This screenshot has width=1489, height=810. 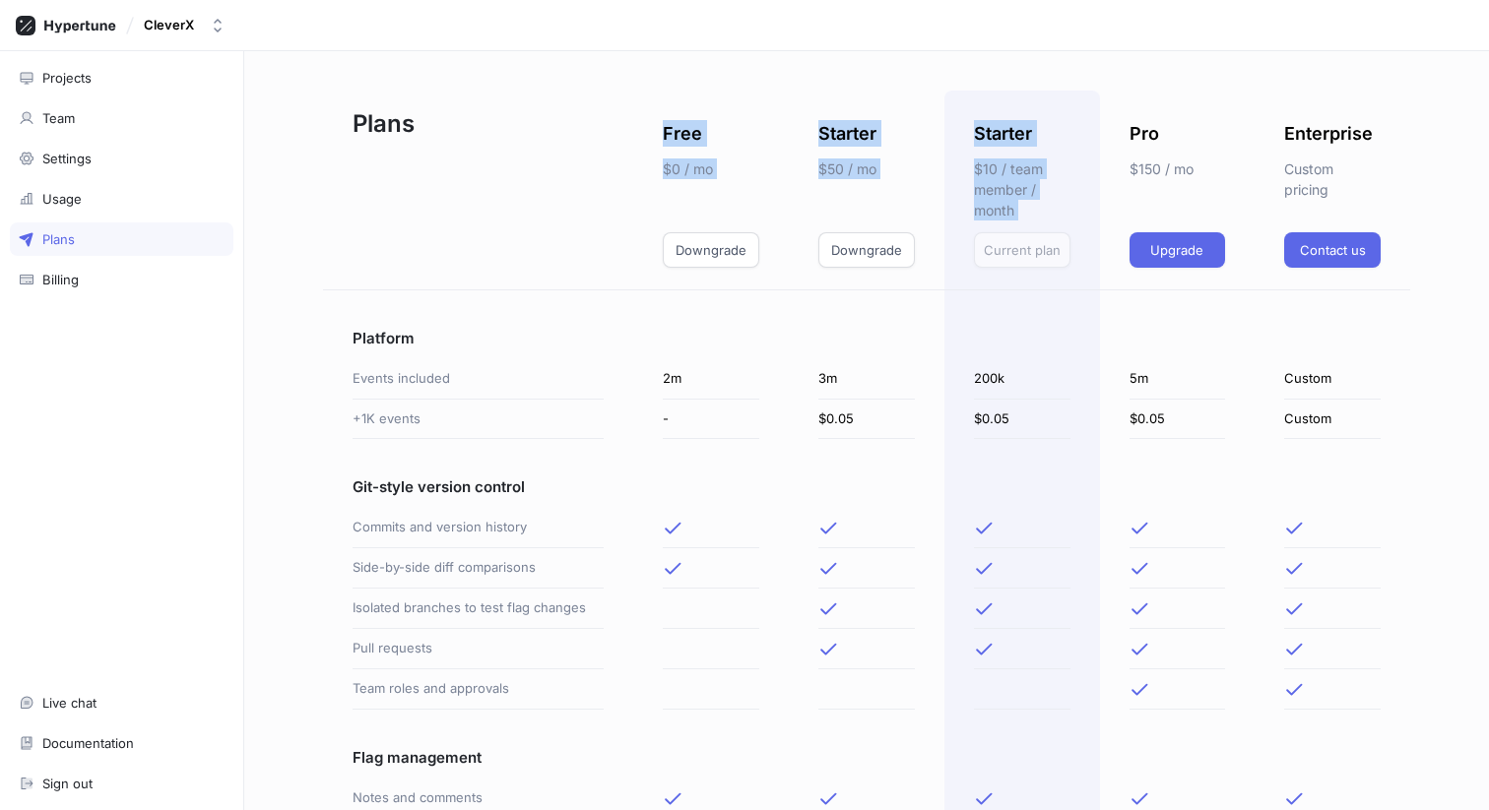 What do you see at coordinates (478, 419) in the screenshot?
I see `div: +1K events` at bounding box center [478, 419].